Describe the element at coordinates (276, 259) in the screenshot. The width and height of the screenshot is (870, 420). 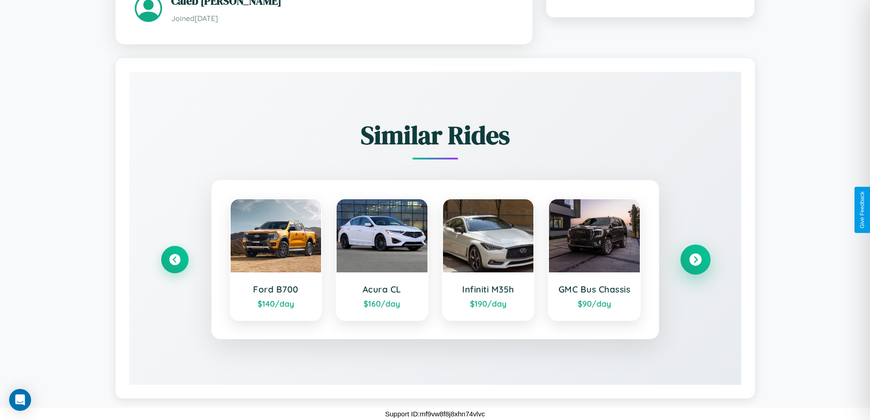
I see `a: Ford B700$140/day` at that location.